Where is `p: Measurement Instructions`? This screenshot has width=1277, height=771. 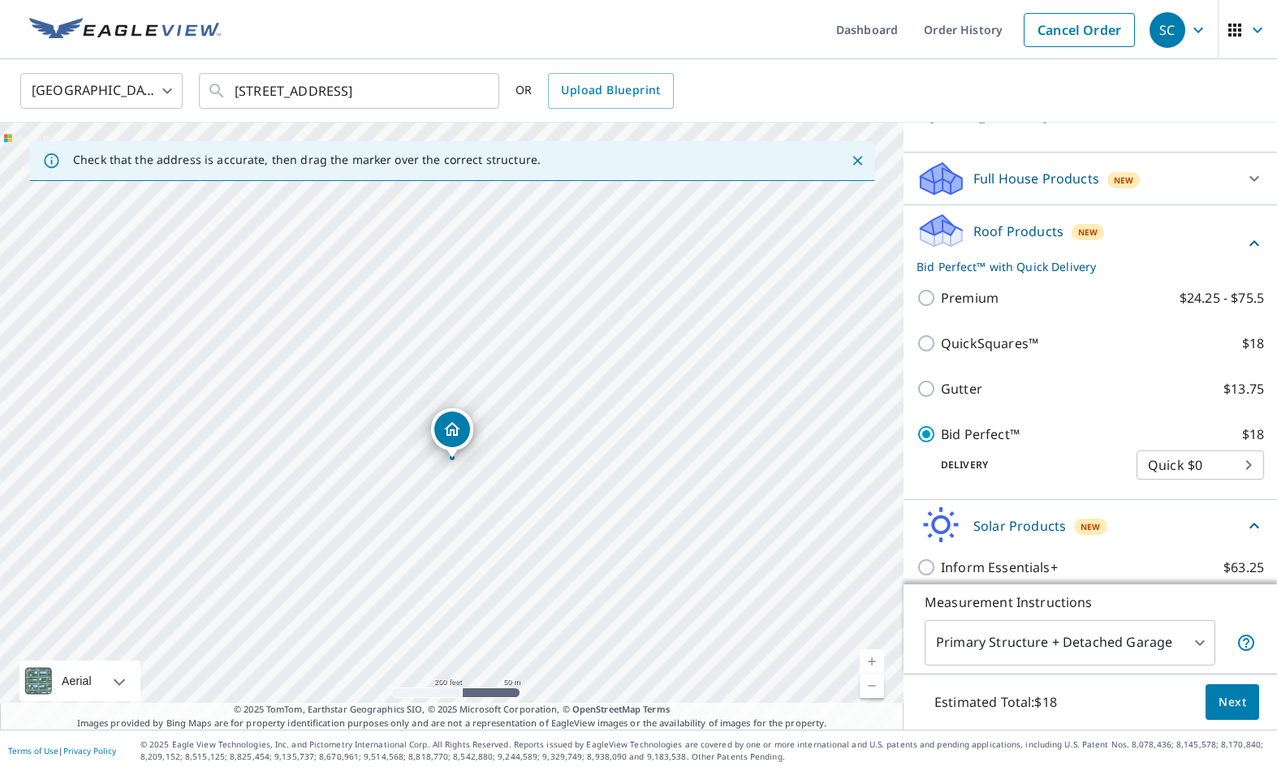 p: Measurement Instructions is located at coordinates (1090, 602).